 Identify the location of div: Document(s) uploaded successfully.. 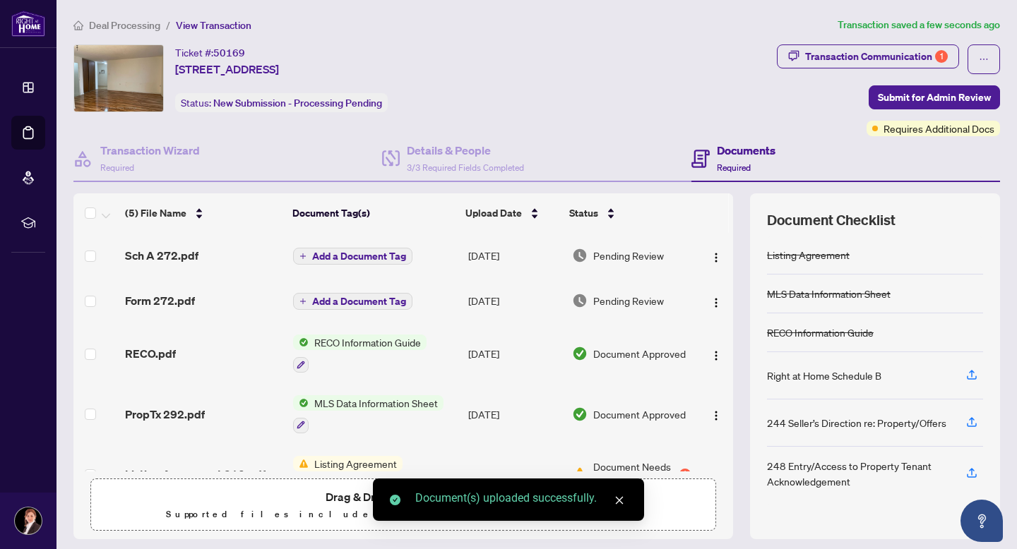
(521, 499).